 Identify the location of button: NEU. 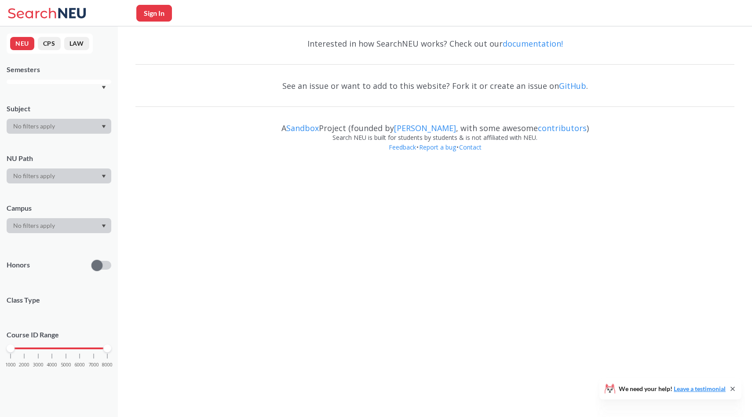
(22, 44).